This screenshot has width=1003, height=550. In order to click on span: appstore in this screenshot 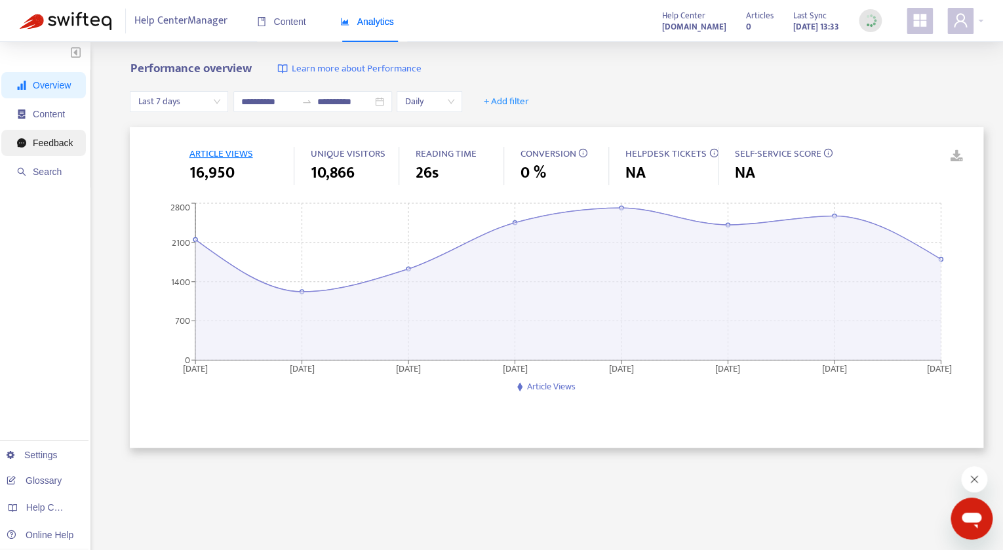, I will do `click(920, 20)`.